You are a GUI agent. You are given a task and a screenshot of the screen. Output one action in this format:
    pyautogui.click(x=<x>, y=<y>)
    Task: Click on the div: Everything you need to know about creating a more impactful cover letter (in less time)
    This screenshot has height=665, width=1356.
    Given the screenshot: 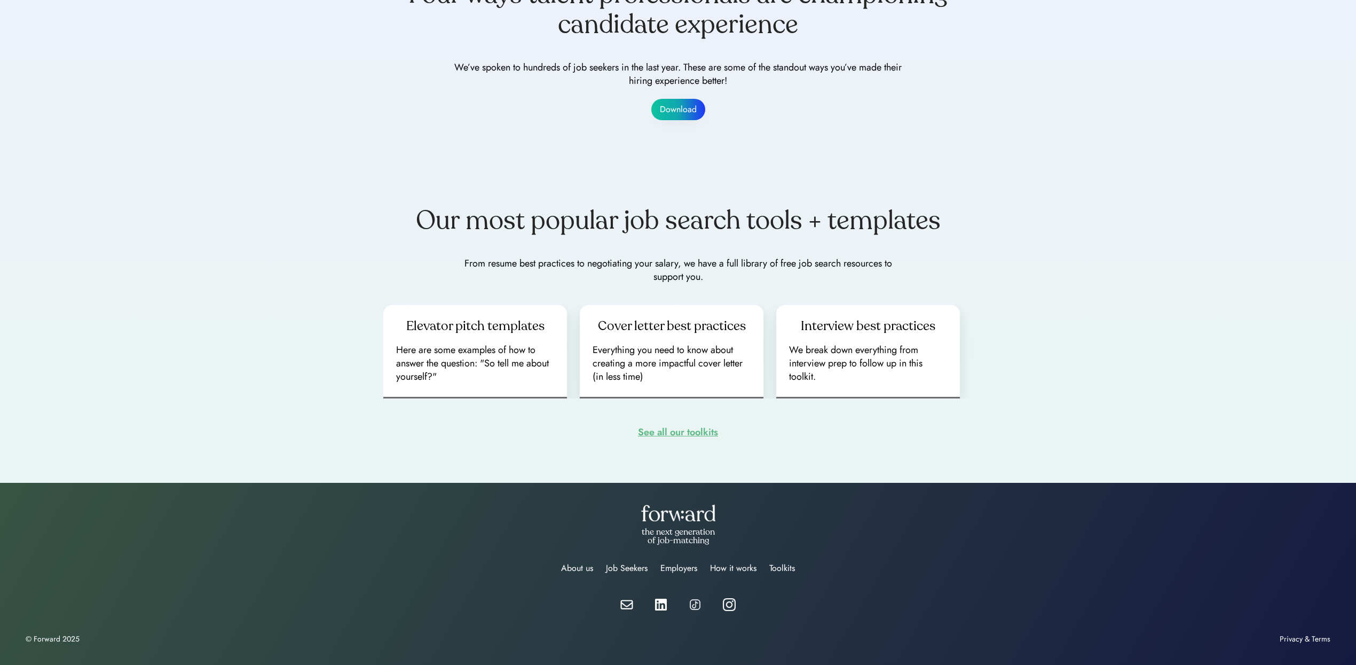 What is the action you would take?
    pyautogui.click(x=672, y=364)
    